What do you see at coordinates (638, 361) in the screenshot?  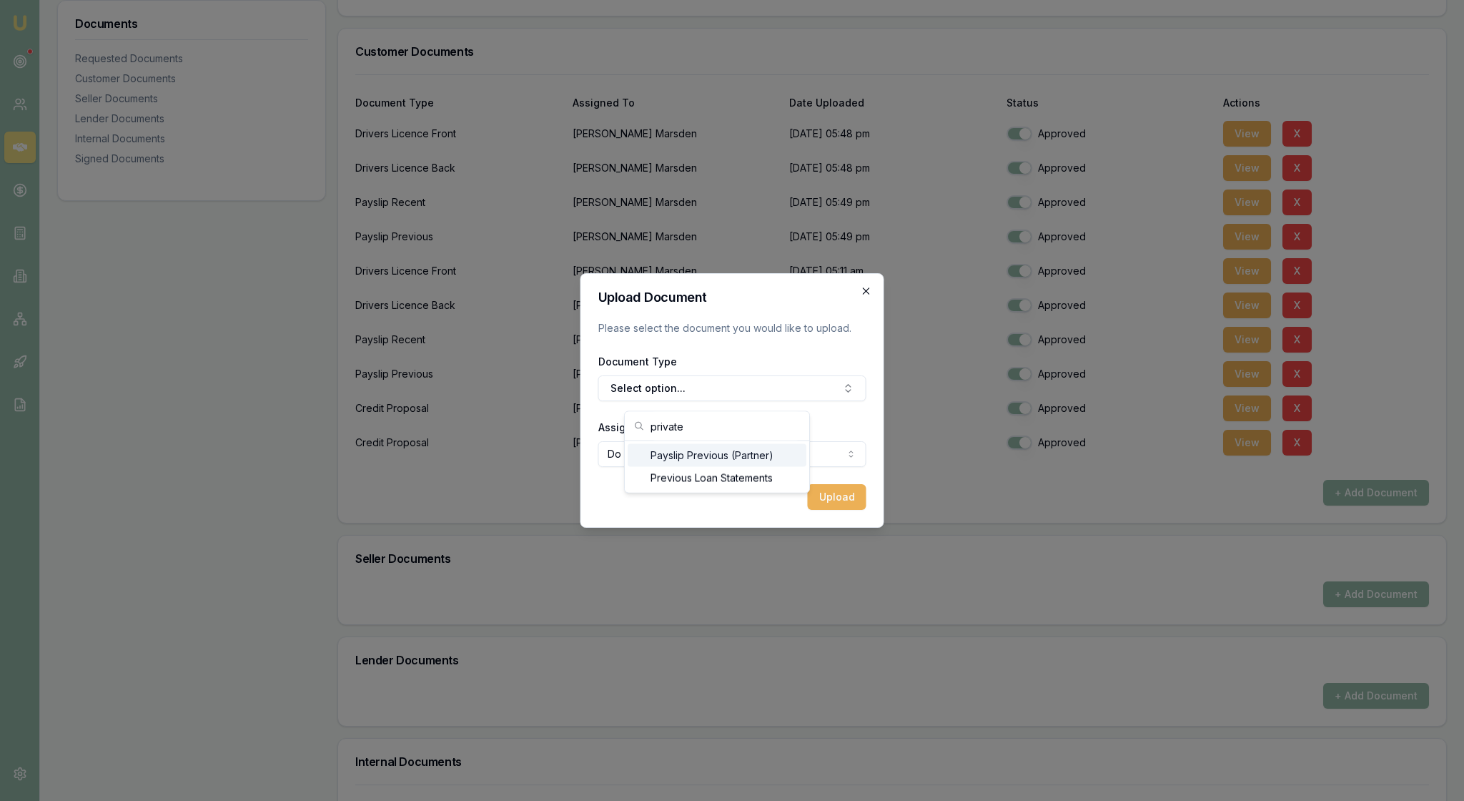 I see `label: Document Type` at bounding box center [638, 361].